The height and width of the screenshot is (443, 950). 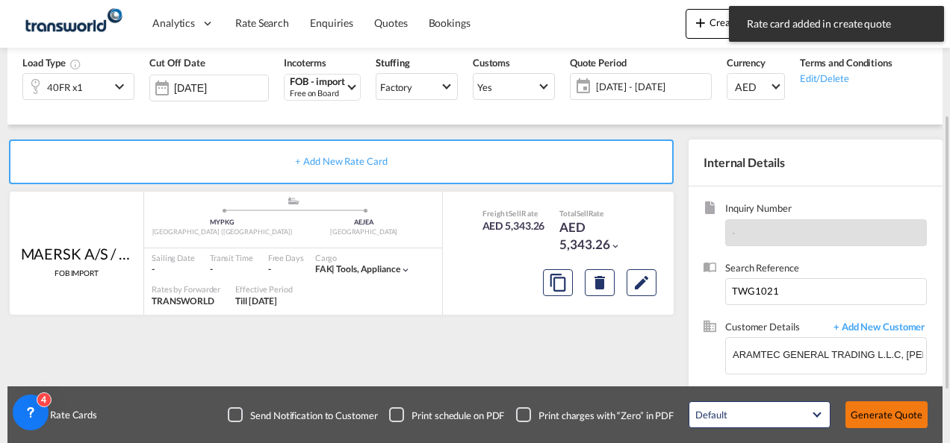 I want to click on div: Rates by Forwarder, so click(x=186, y=289).